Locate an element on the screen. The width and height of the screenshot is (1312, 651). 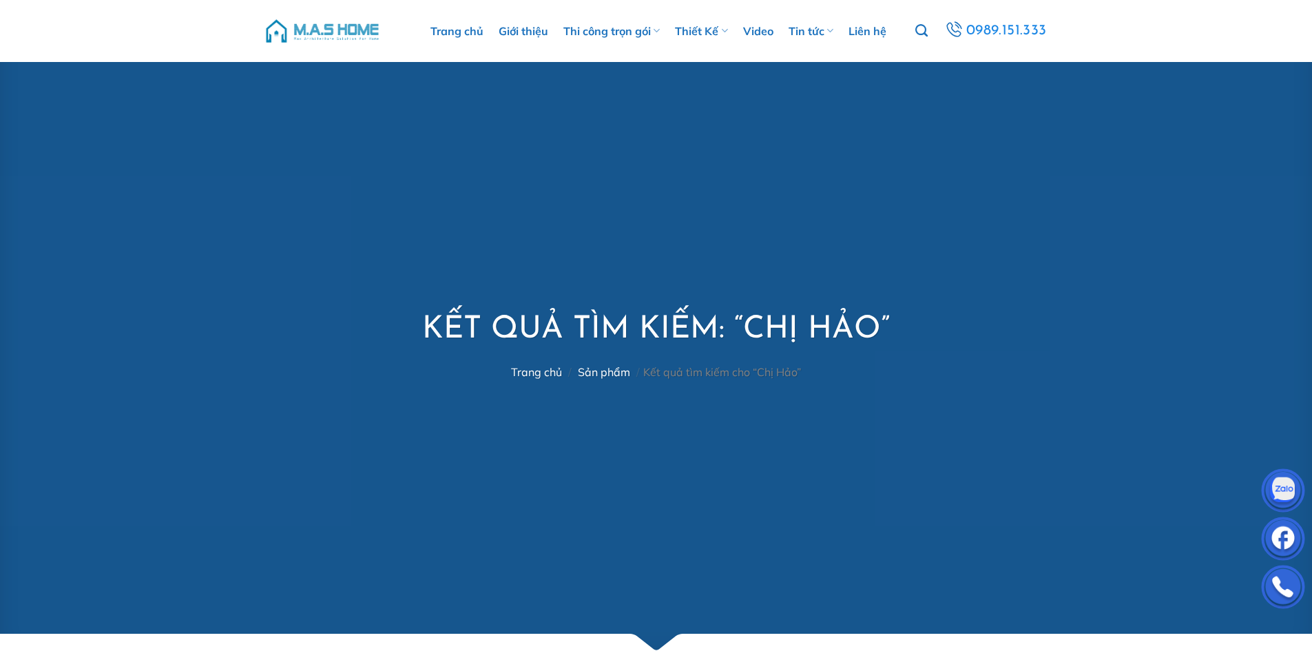
img: M.A.S HOME – Tổng Thầu Thiết Kế Và Xây Nhà Trọn Gói is located at coordinates (322, 31).